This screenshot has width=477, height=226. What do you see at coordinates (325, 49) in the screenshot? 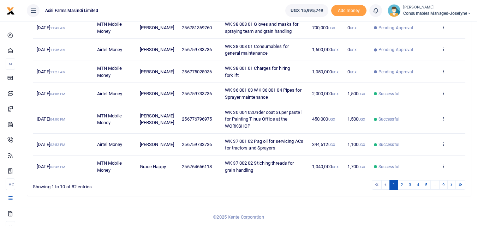
I see `span: 1,600,000` at bounding box center [325, 49].